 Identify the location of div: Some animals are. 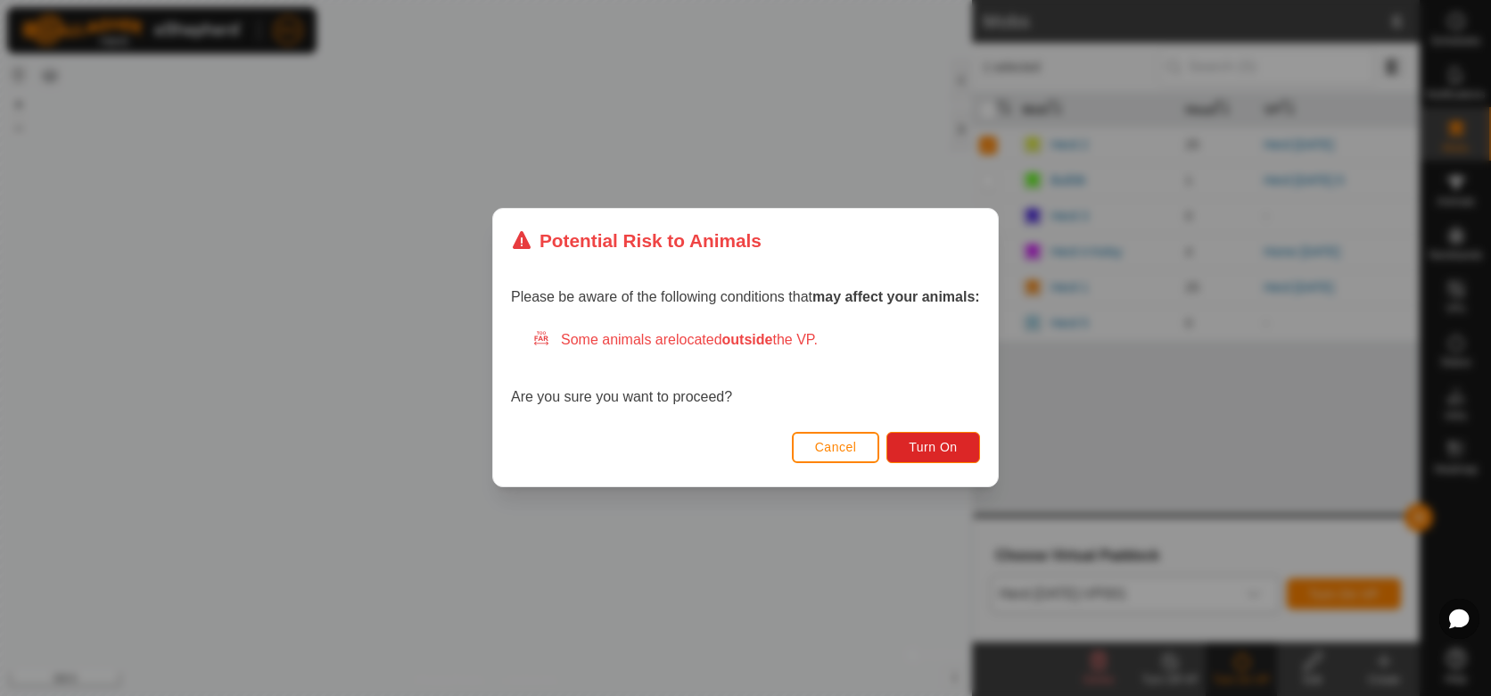
(756, 341).